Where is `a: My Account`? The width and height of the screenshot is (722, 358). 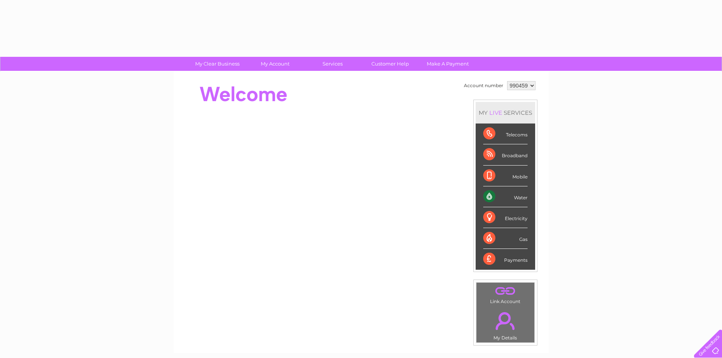 a: My Account is located at coordinates (275, 64).